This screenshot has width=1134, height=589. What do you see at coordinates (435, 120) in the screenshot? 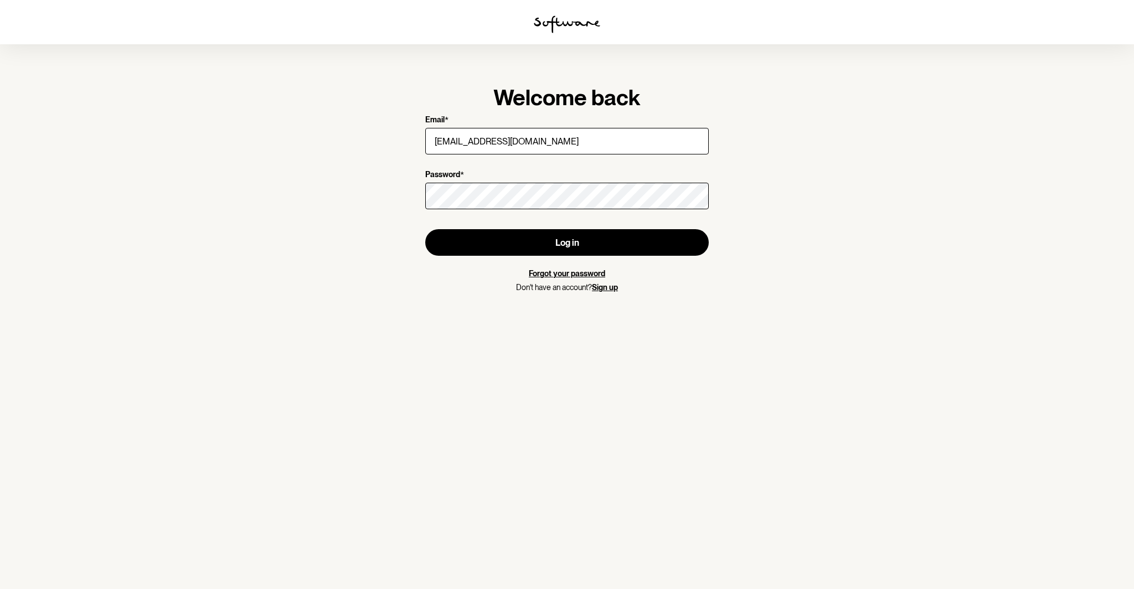
I see `p: Email` at bounding box center [435, 120].